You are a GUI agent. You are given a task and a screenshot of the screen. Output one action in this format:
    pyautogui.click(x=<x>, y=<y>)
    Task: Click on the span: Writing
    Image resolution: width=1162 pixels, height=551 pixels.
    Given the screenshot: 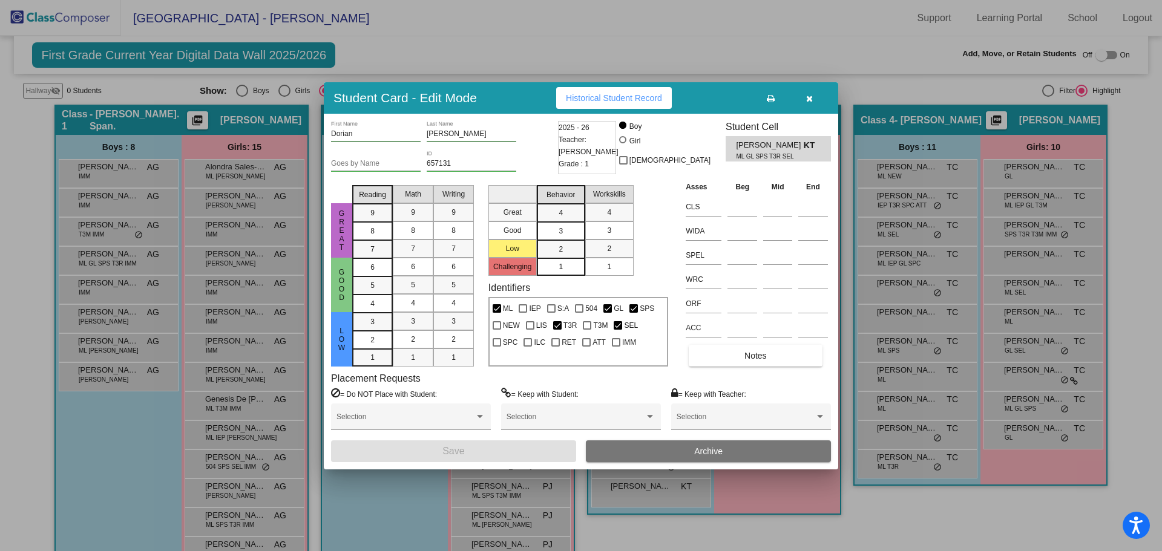 What is the action you would take?
    pyautogui.click(x=453, y=194)
    